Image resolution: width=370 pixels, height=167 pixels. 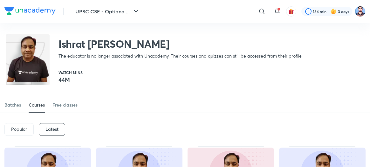 I want to click on img: Company Logo, so click(x=30, y=11).